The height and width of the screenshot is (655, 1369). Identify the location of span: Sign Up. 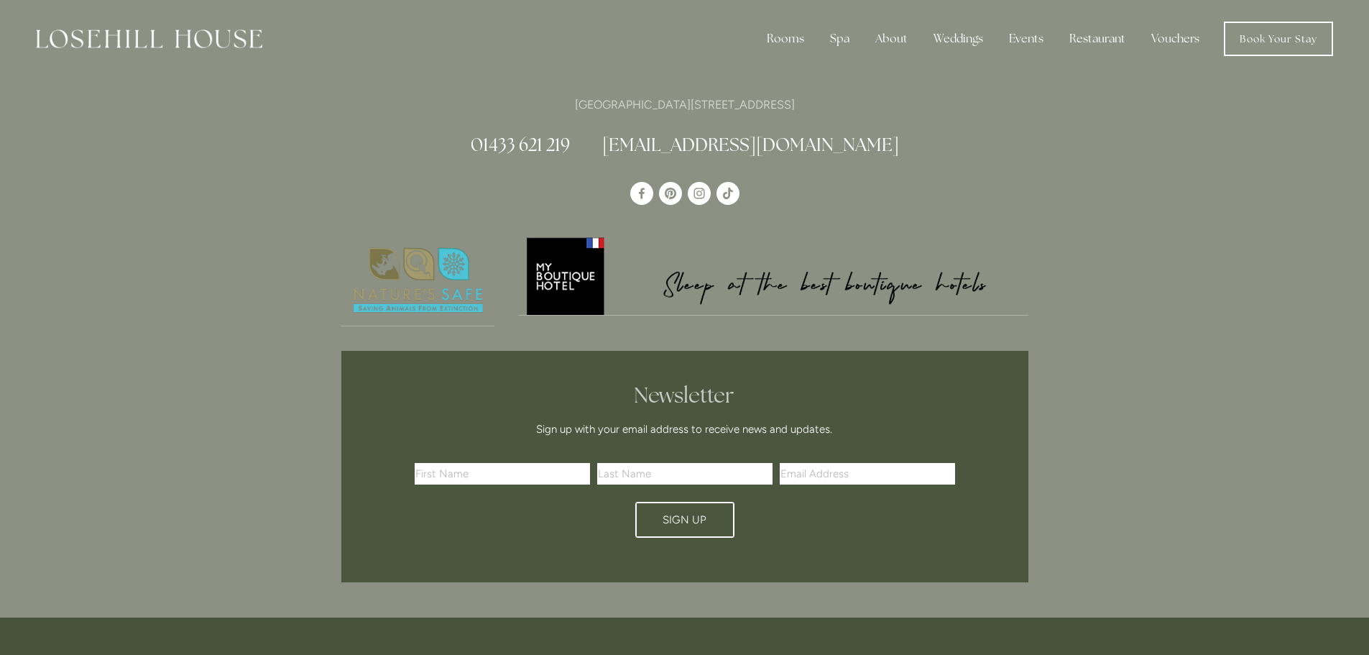
(684, 520).